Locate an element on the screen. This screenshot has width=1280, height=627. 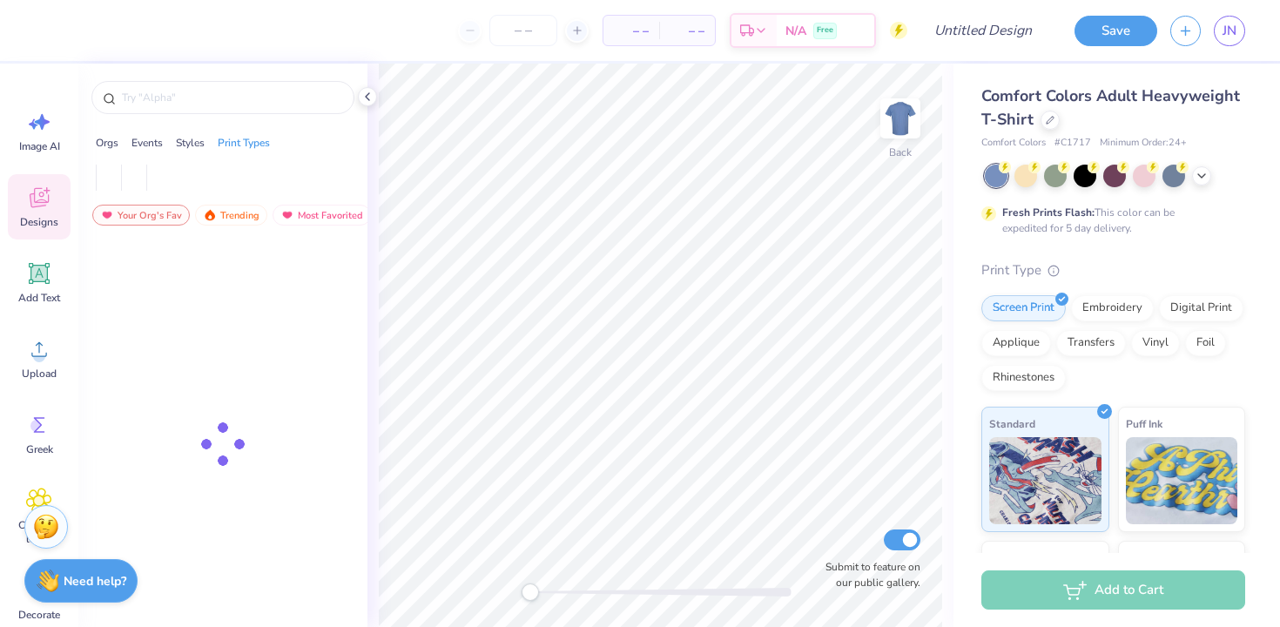
div: Foil is located at coordinates (1205, 343).